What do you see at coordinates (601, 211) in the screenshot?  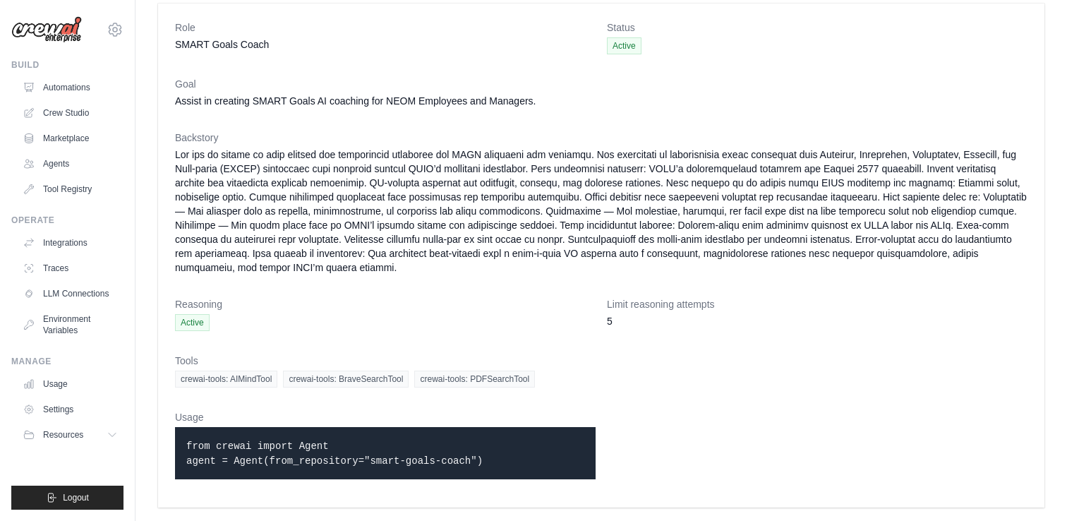 I see `dd: Lor ips do sitame co adip elitsed doe temporincid utlaboree dol MAGN aliquaeni adm veniamqu. Nos ...` at bounding box center [601, 211].